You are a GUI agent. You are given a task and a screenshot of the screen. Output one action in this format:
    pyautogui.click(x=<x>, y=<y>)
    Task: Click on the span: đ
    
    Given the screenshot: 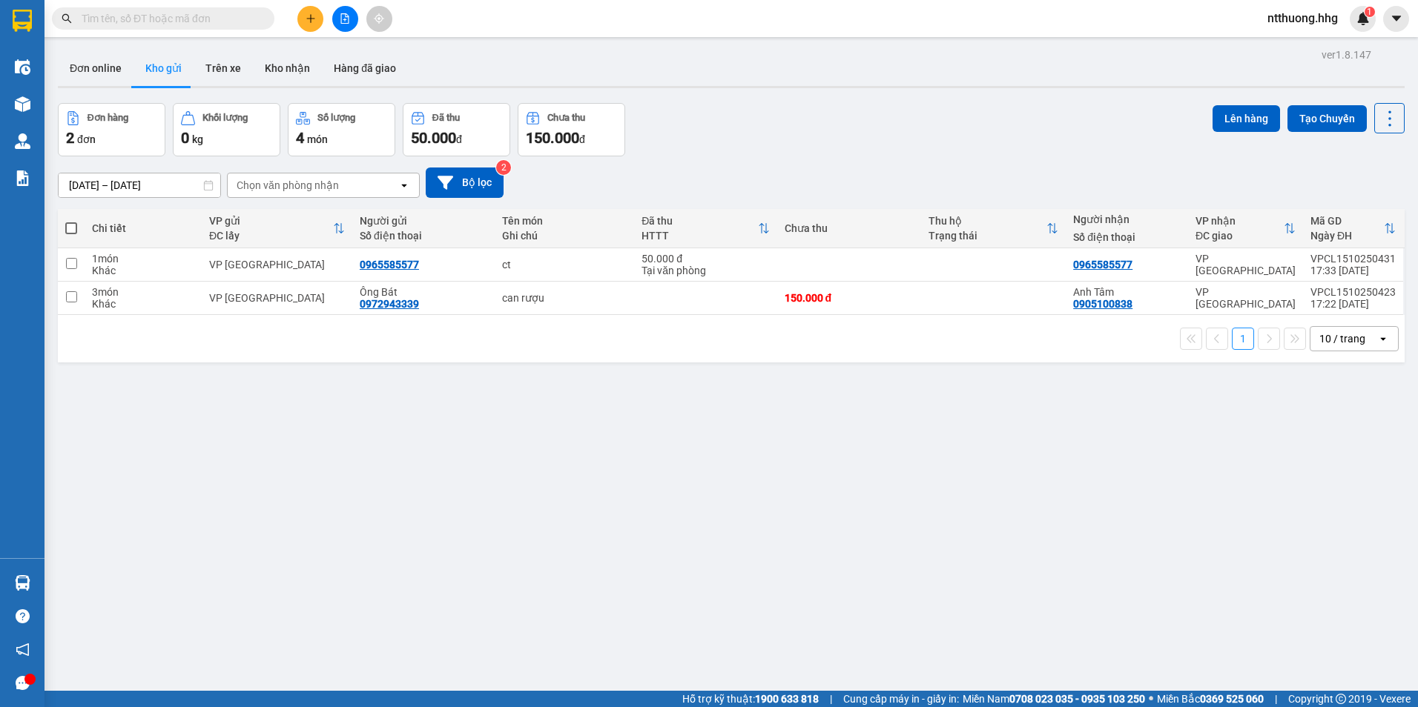 What is the action you would take?
    pyautogui.click(x=582, y=139)
    